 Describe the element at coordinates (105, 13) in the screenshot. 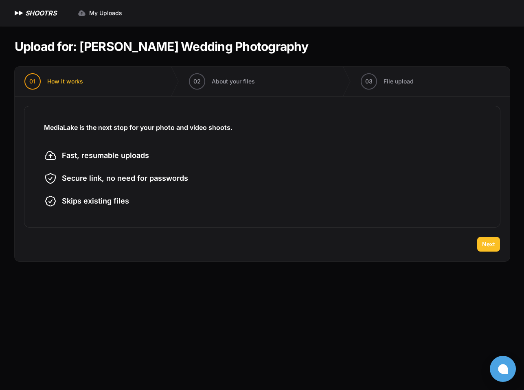

I see `span: My Uploads` at that location.